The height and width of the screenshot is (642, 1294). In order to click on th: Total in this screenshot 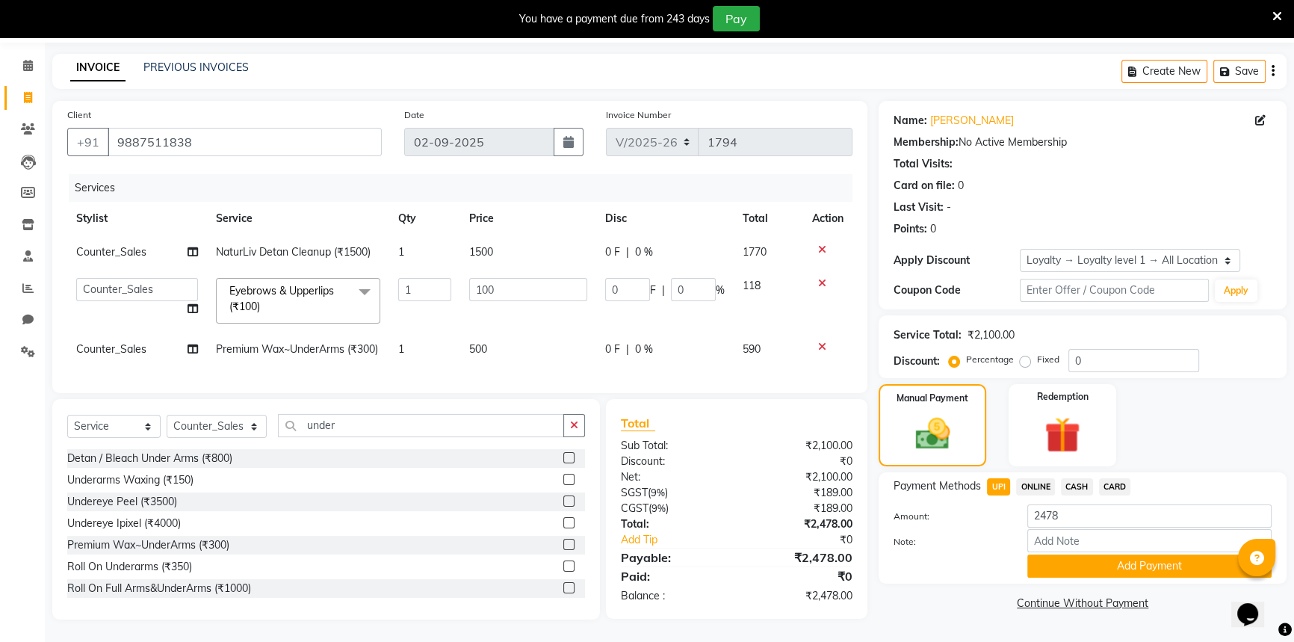, I will do `click(768, 218)`.